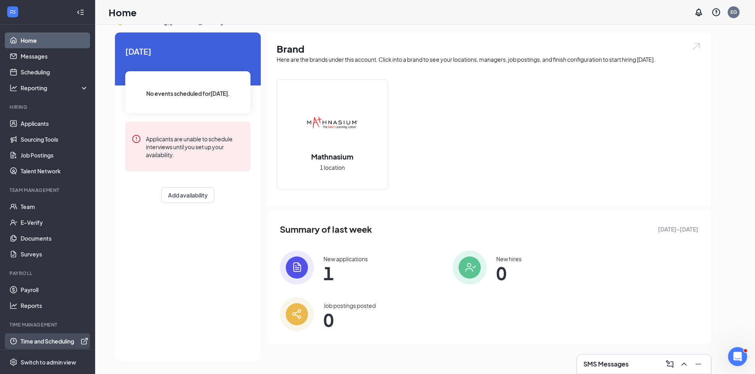  Describe the element at coordinates (684, 365) in the screenshot. I see `button: ChevronUp` at that location.